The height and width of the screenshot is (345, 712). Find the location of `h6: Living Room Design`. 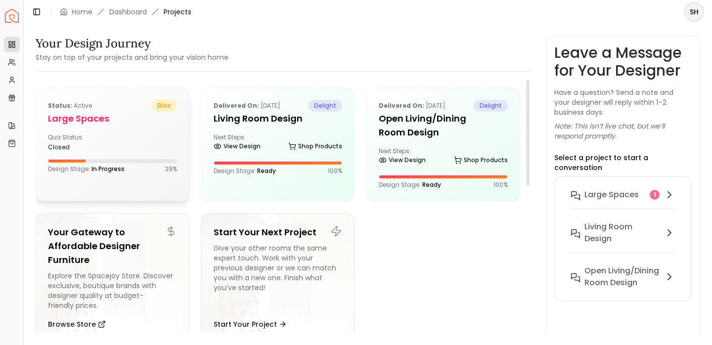

h6: Living Room Design is located at coordinates (622, 233).